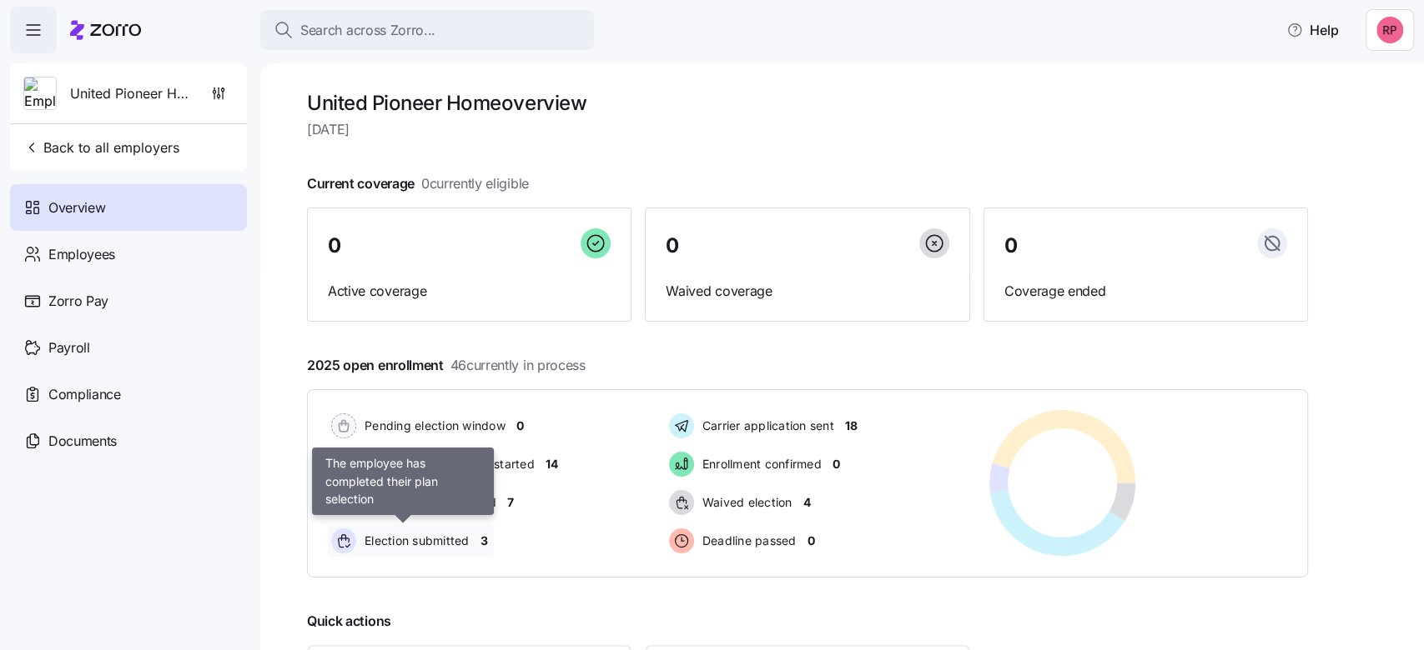  Describe the element at coordinates (475, 183) in the screenshot. I see `span: 0 currently eligible` at that location.